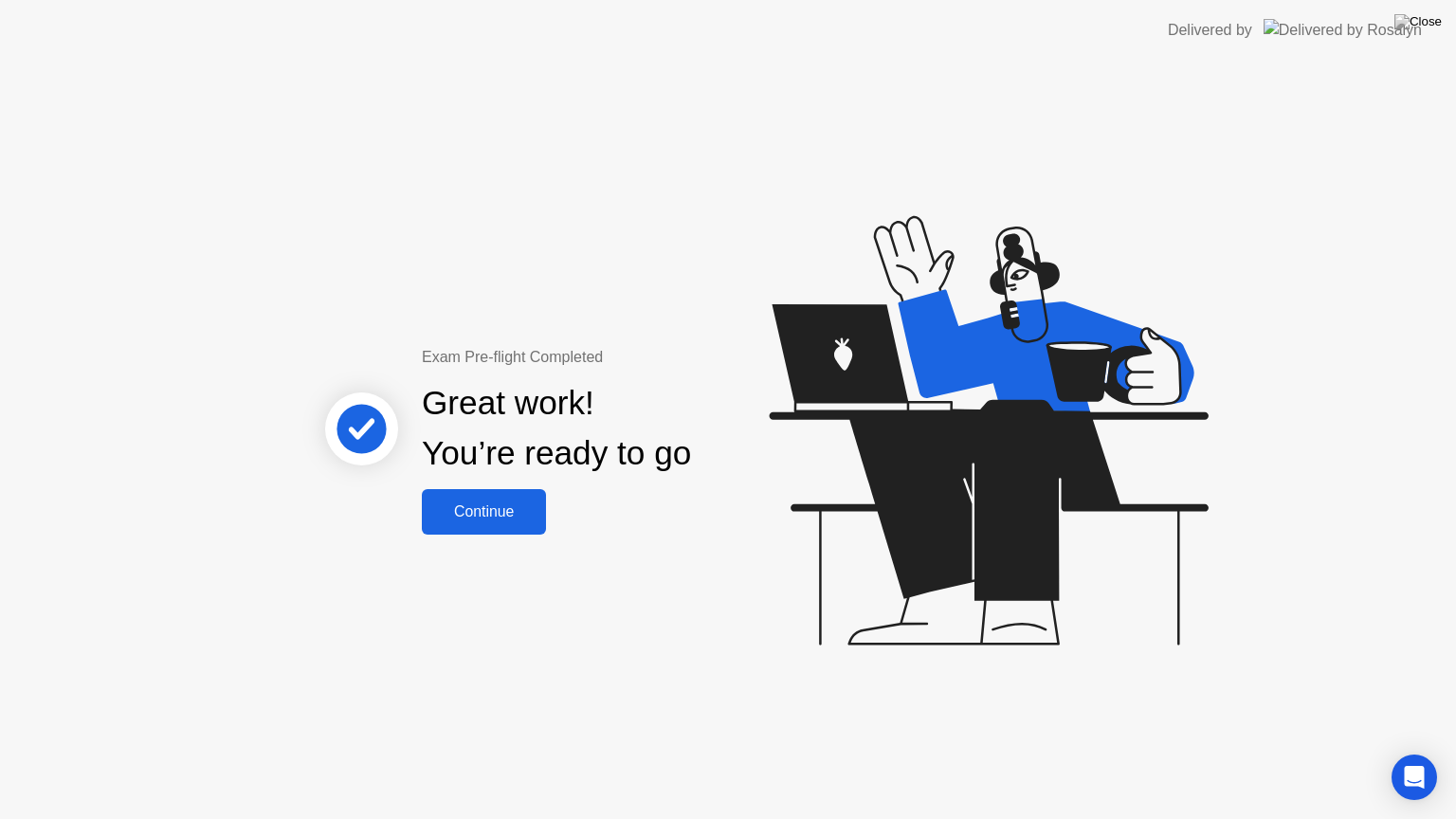 Image resolution: width=1456 pixels, height=819 pixels. Describe the element at coordinates (1414, 778) in the screenshot. I see `div: Open Intercom Messenger` at that location.